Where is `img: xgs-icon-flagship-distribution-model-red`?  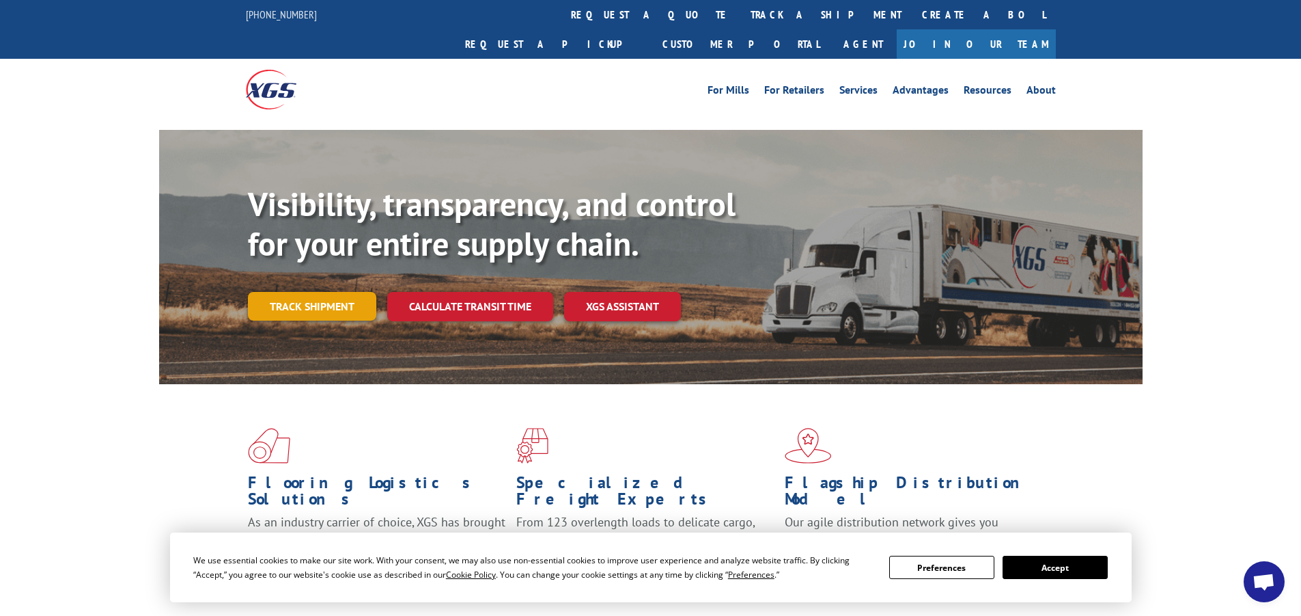
img: xgs-icon-flagship-distribution-model-red is located at coordinates (808, 445).